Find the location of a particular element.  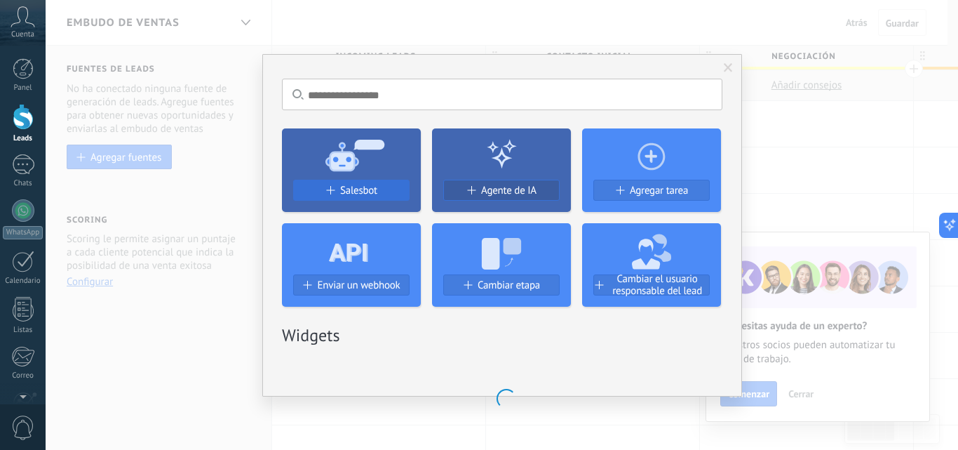

h2: Widgets is located at coordinates (502, 335).